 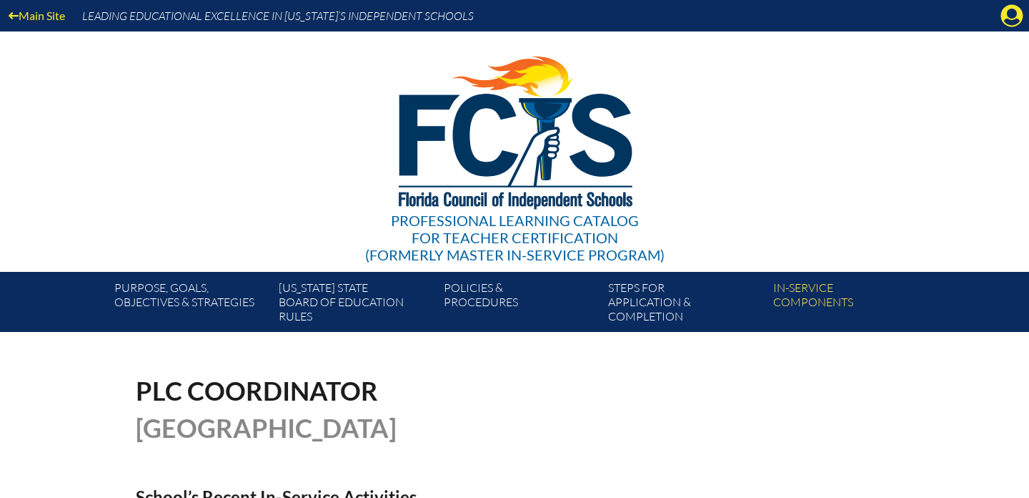 I want to click on a: In-servicecomponents, so click(x=850, y=305).